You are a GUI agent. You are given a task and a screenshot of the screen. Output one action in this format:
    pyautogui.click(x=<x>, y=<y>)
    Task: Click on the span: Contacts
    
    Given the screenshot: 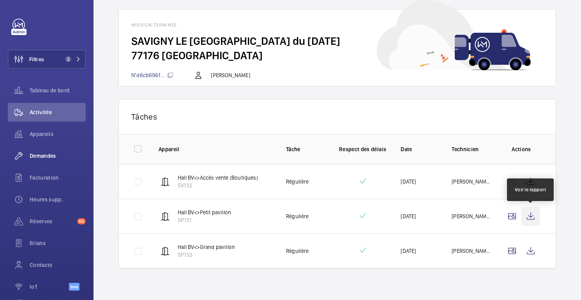 What is the action you would take?
    pyautogui.click(x=58, y=265)
    